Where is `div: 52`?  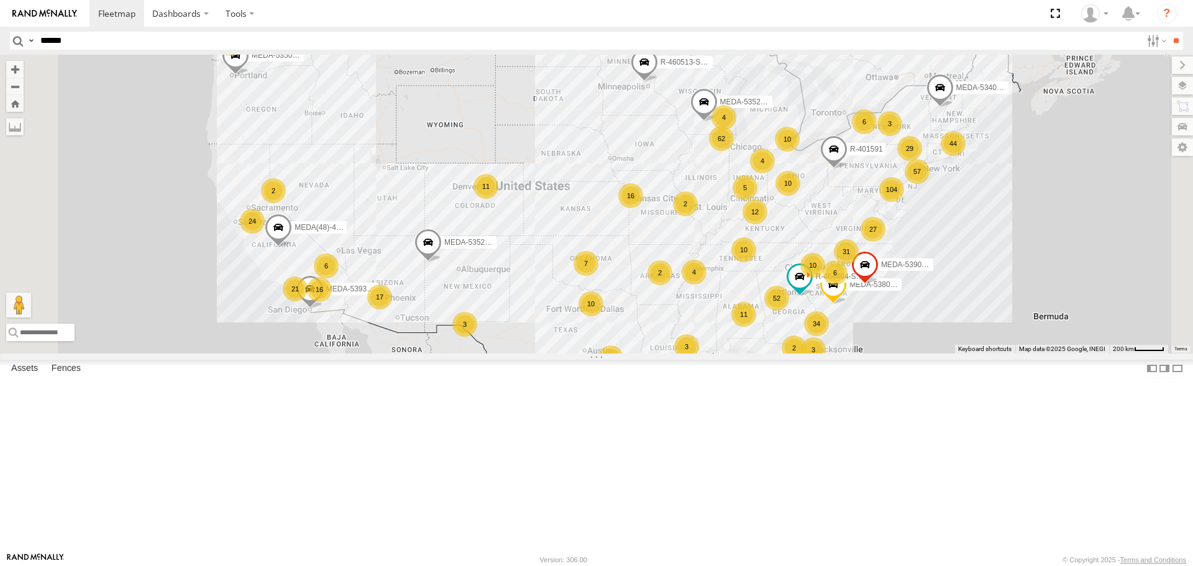
div: 52 is located at coordinates (777, 298).